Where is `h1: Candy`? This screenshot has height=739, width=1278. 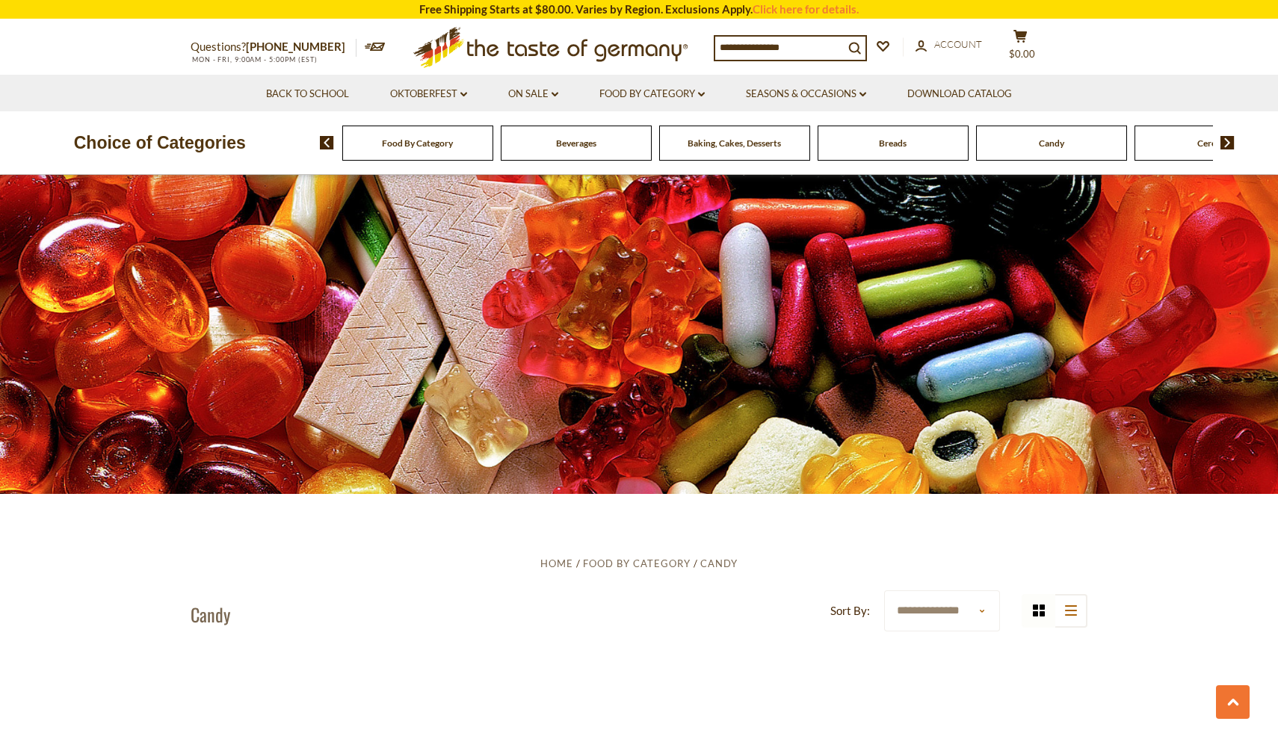
h1: Candy is located at coordinates (210, 614).